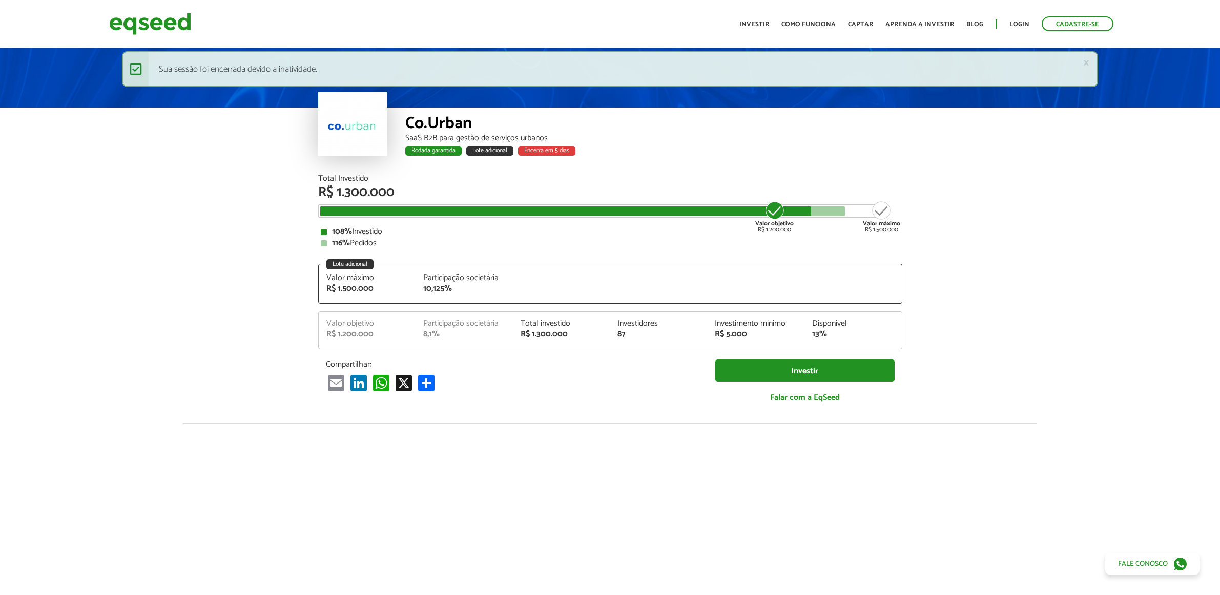 Image resolution: width=1220 pixels, height=595 pixels. What do you see at coordinates (367, 278) in the screenshot?
I see `div: Valor máximo` at bounding box center [367, 278].